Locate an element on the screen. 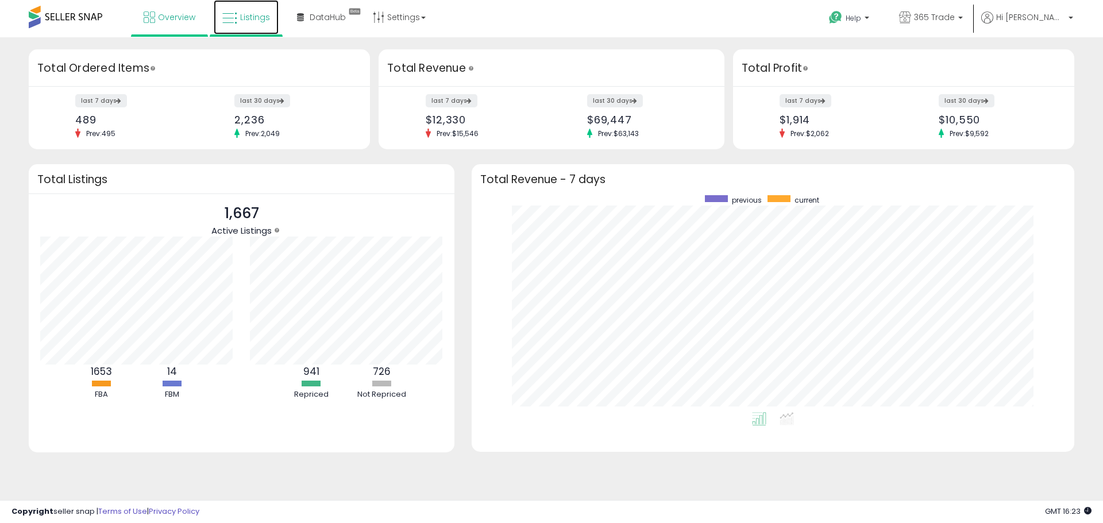  div: FBM is located at coordinates (172, 395).